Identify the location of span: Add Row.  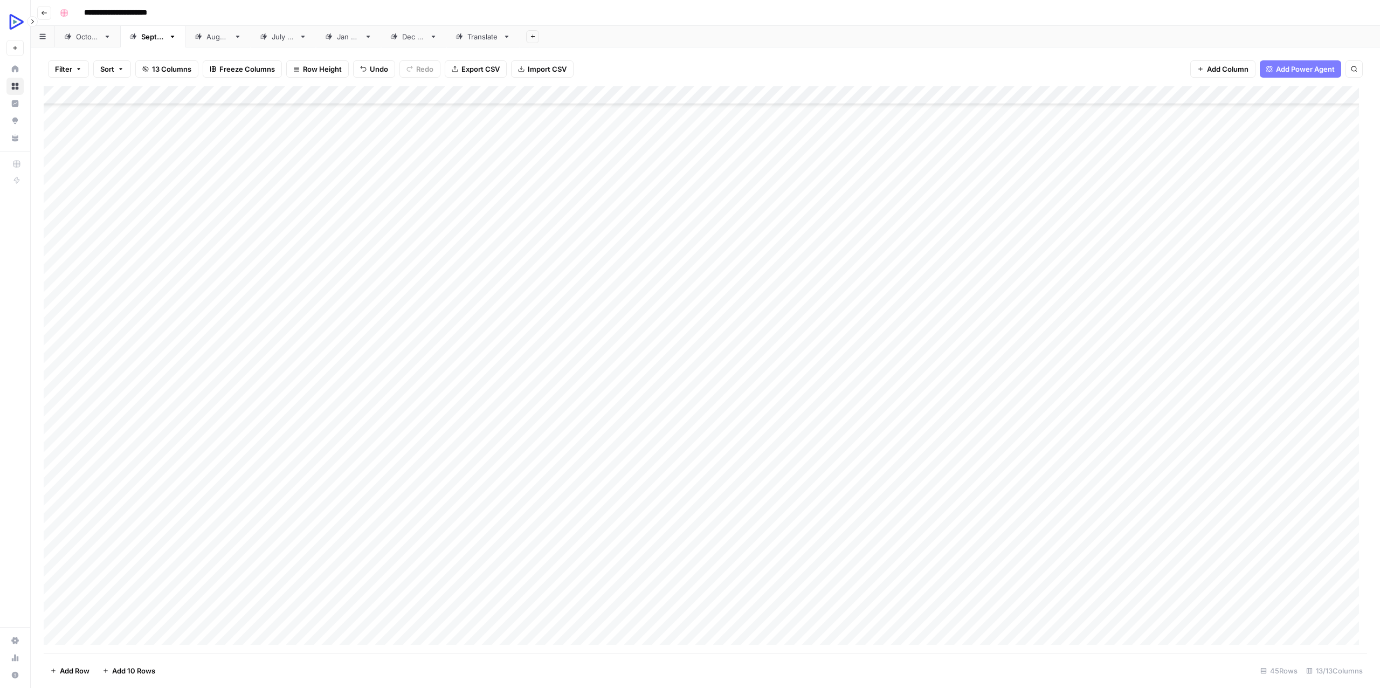
(74, 670).